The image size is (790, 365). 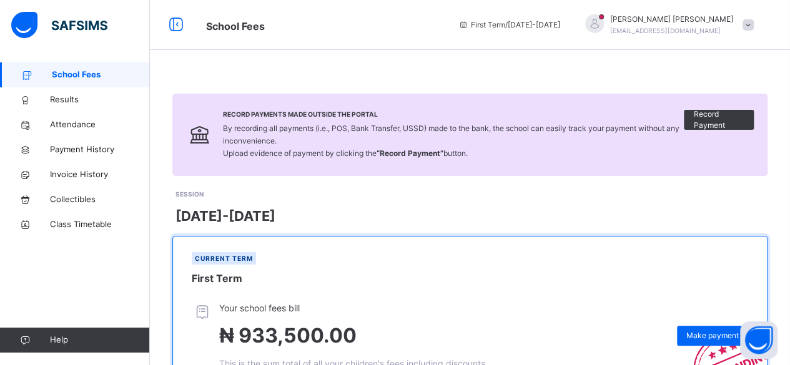 I want to click on span: Record Payments Made Outside the Portal, so click(x=453, y=114).